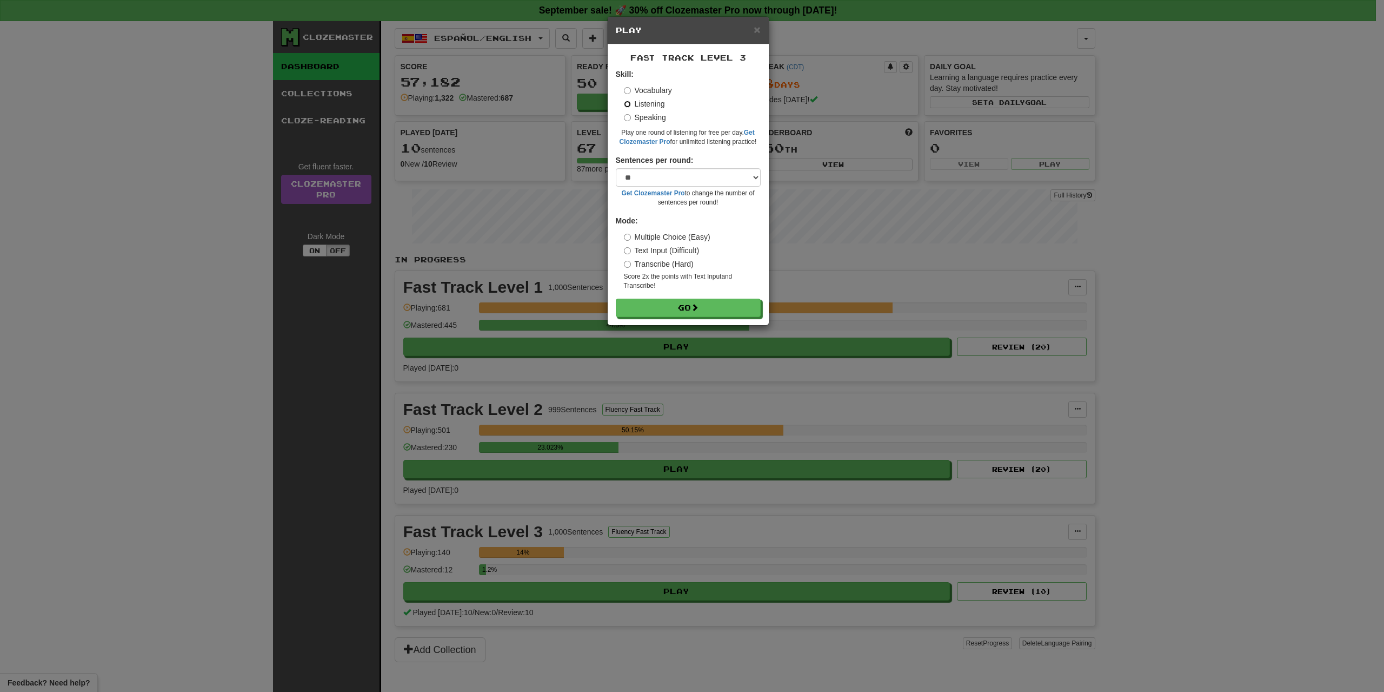 The width and height of the screenshot is (1384, 692). I want to click on label: Transcribe (Hard), so click(659, 264).